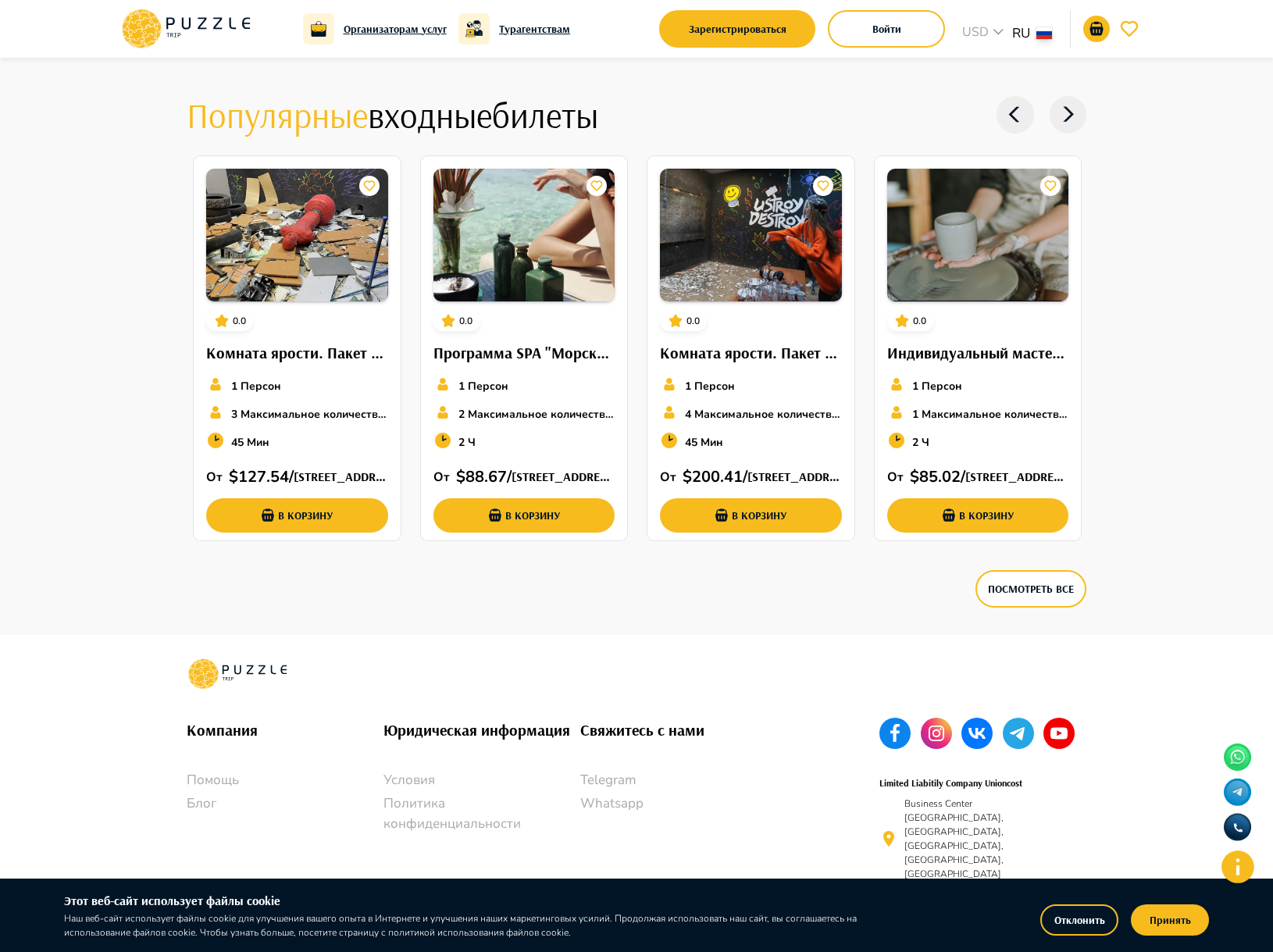 The image size is (1273, 952). Describe the element at coordinates (482, 780) in the screenshot. I see `a: Условия` at that location.